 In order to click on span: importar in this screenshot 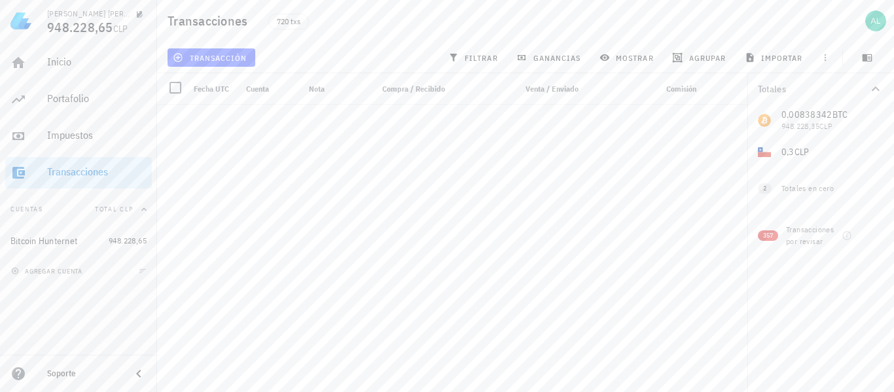, I will do `click(774, 58)`.